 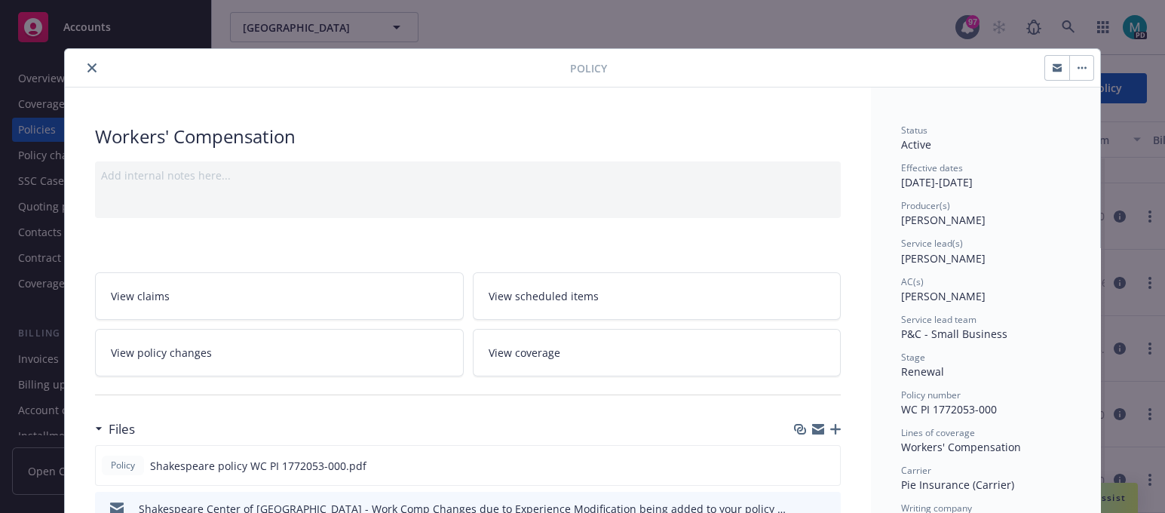 I want to click on span: Stage, so click(x=913, y=357).